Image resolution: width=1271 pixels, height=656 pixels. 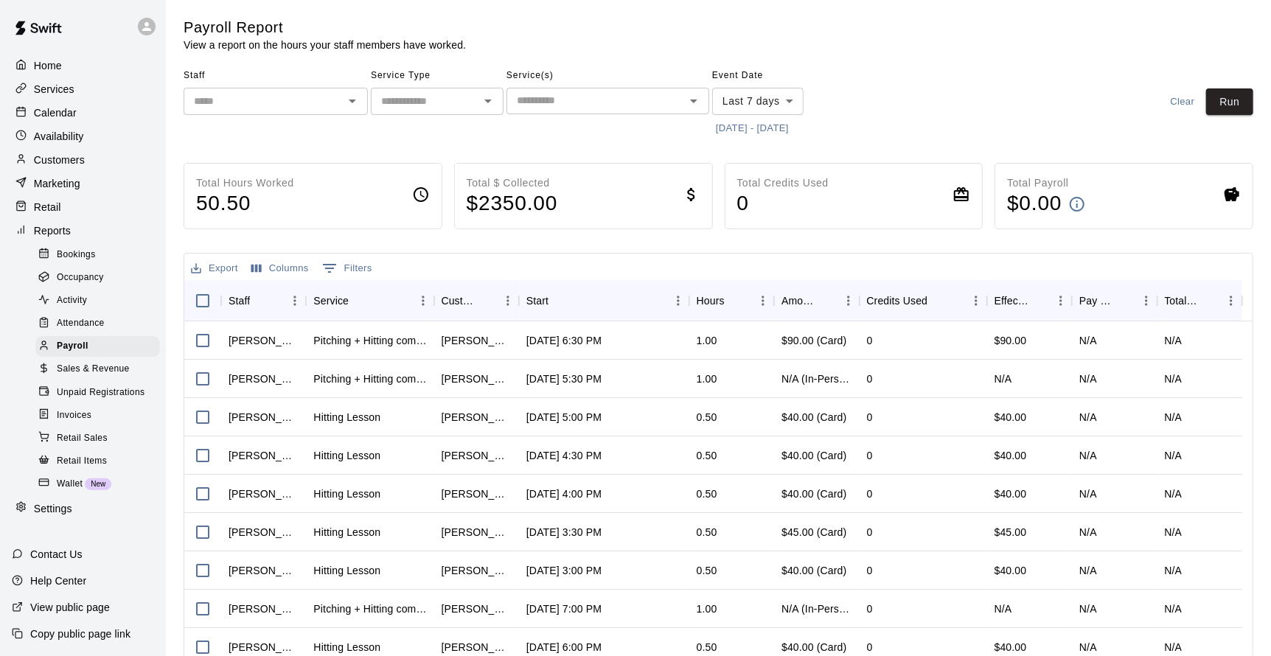 What do you see at coordinates (98, 484) in the screenshot?
I see `span: New` at bounding box center [98, 484].